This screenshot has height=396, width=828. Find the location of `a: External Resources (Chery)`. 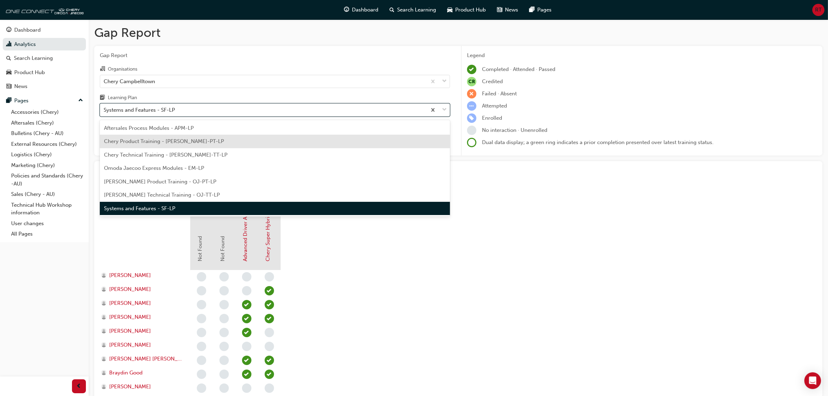

a: External Resources (Chery) is located at coordinates (47, 144).